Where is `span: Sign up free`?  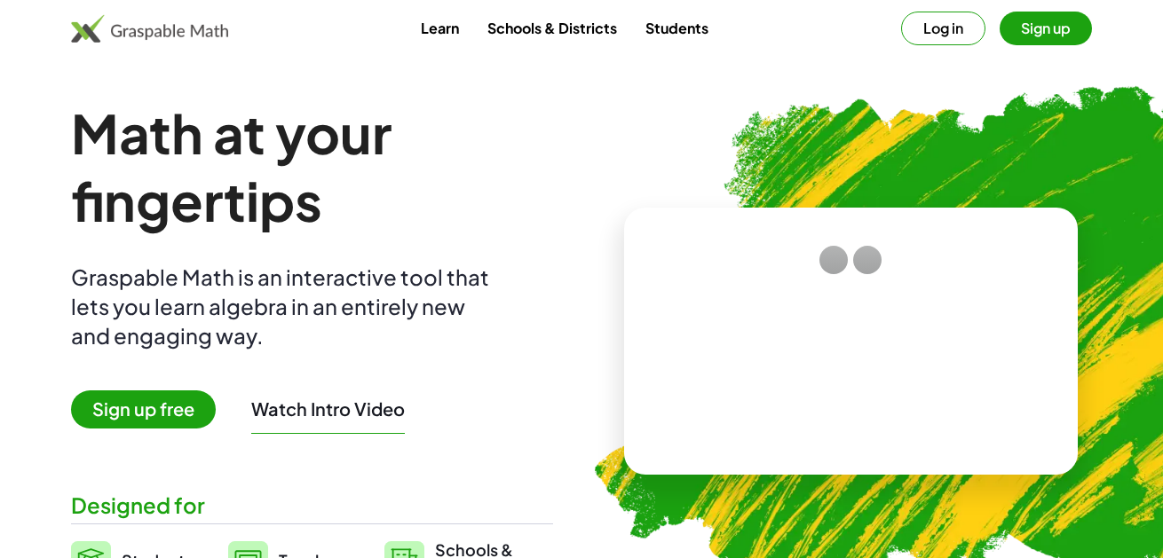 span: Sign up free is located at coordinates (143, 409).